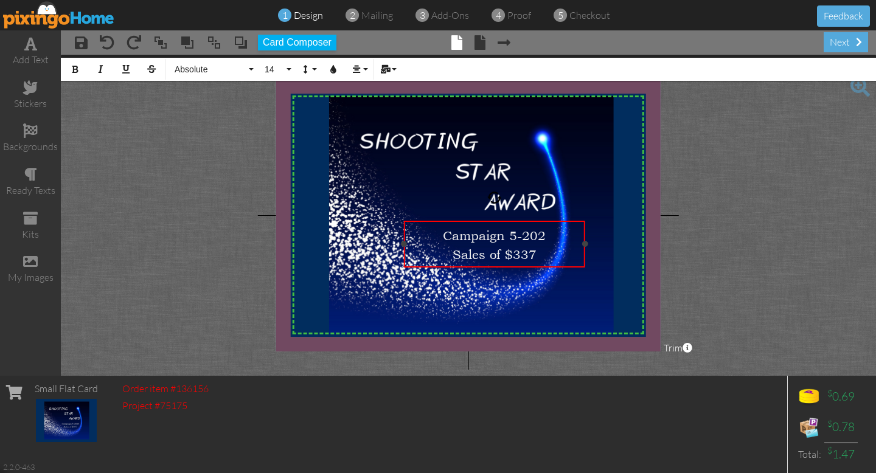 The image size is (876, 473). What do you see at coordinates (841, 397) in the screenshot?
I see `td: 0.69` at bounding box center [841, 397].